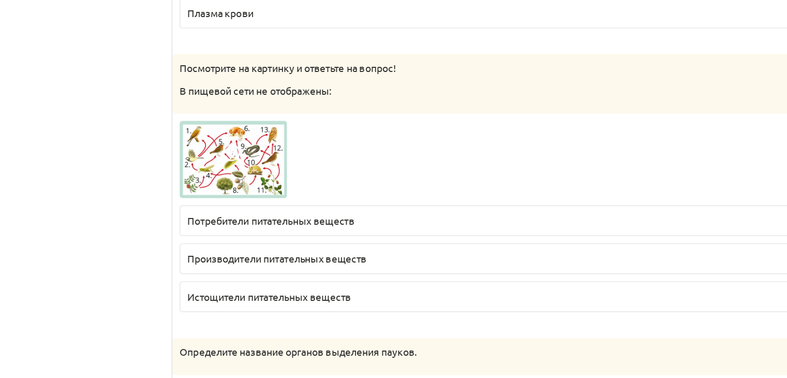  Describe the element at coordinates (704, 346) in the screenshot. I see `input: Зеленые железы` at that location.